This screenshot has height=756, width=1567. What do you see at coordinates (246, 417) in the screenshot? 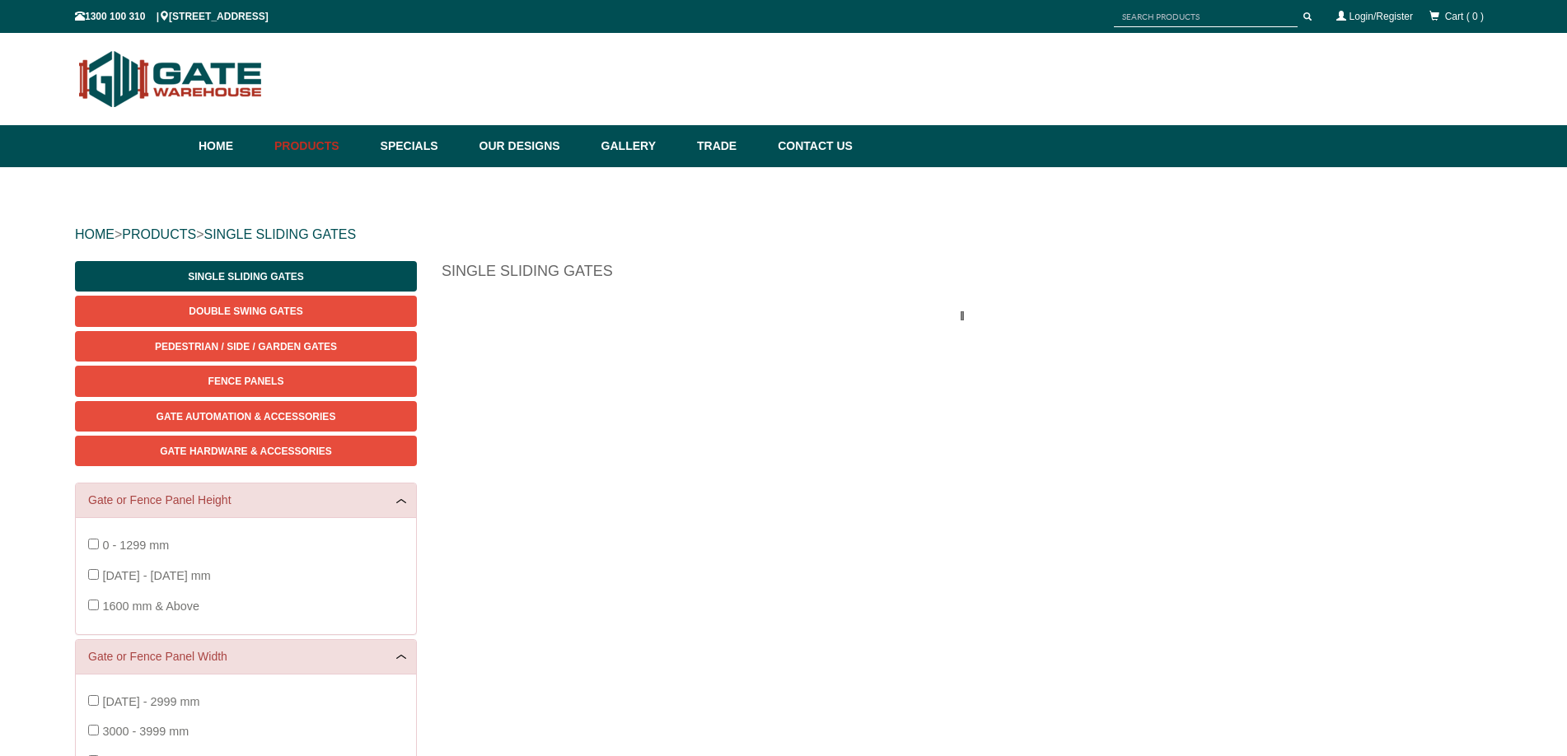
I see `span: Gate Automation & Accessories` at bounding box center [246, 417].